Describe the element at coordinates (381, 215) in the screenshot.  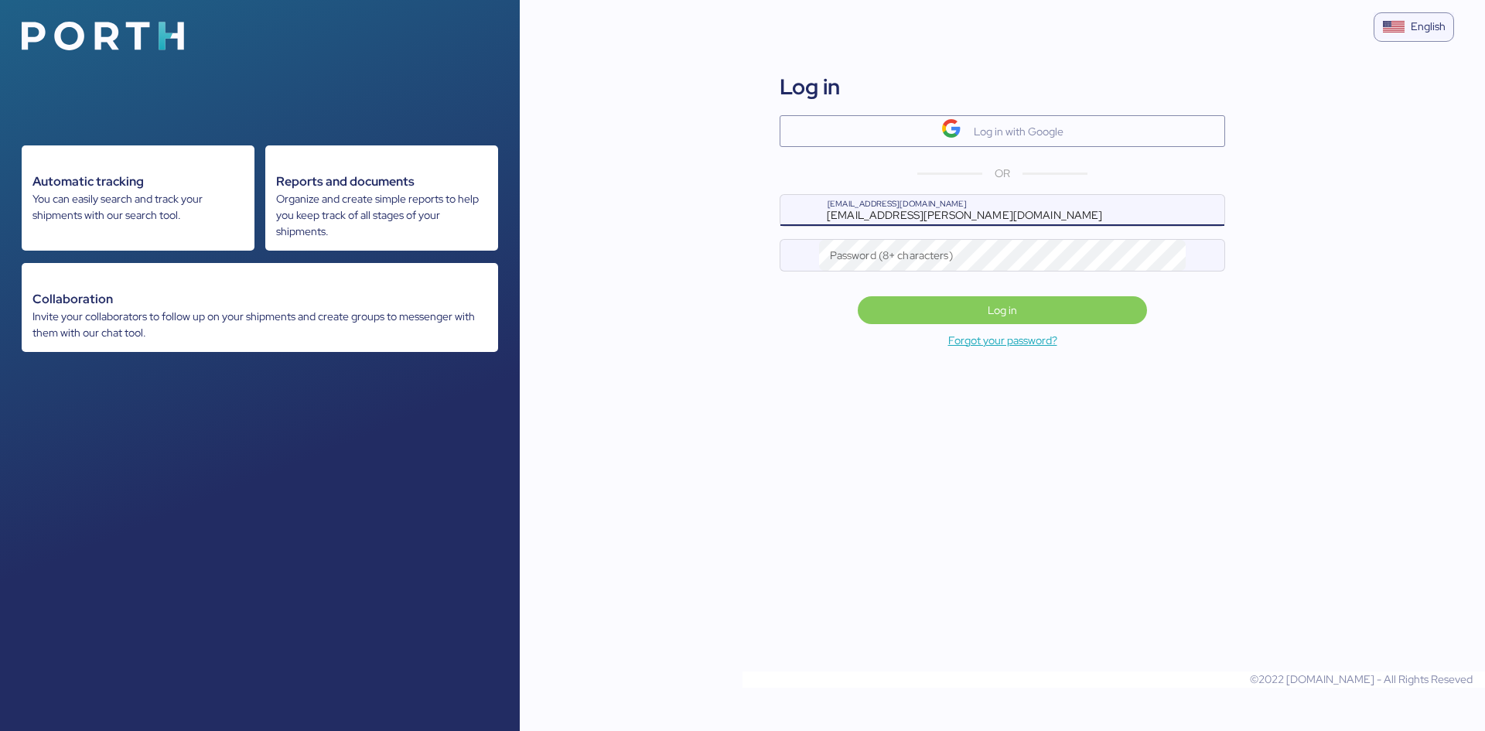
I see `div: Organize and create simple reports to help you keep track of all stages of your shipments.` at that location.